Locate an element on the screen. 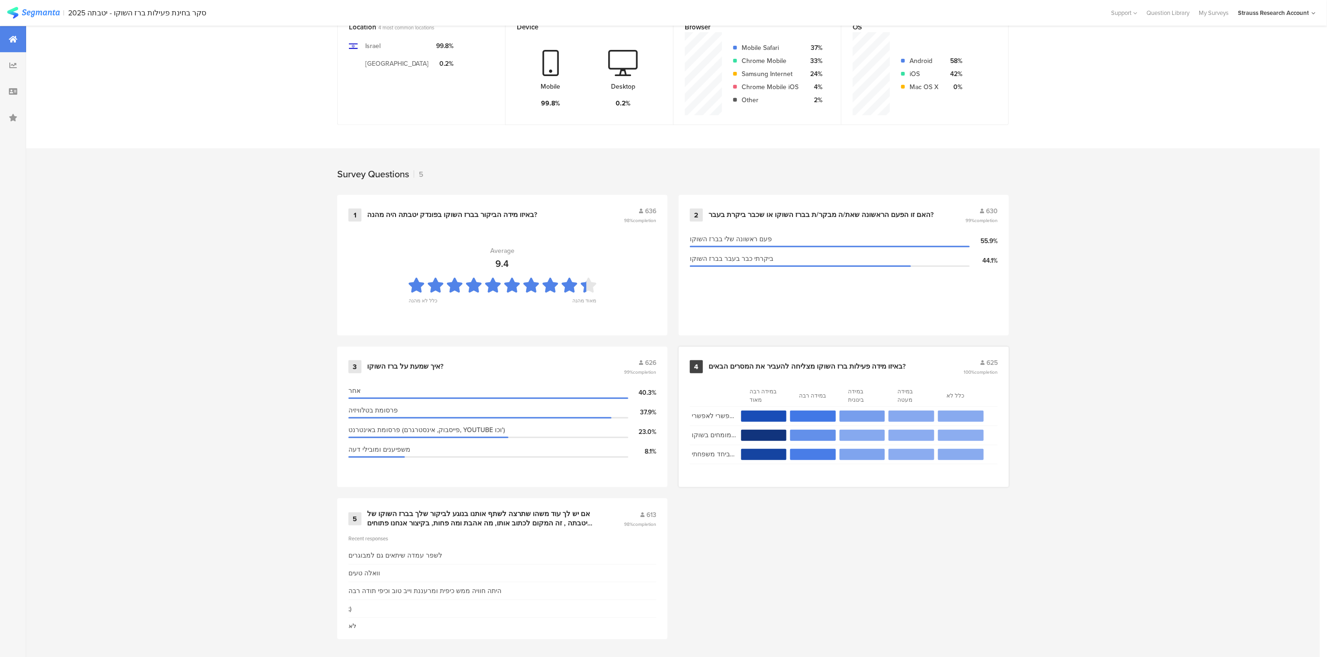 The height and width of the screenshot is (657, 1327). section: במידה מעטה is located at coordinates (912, 396).